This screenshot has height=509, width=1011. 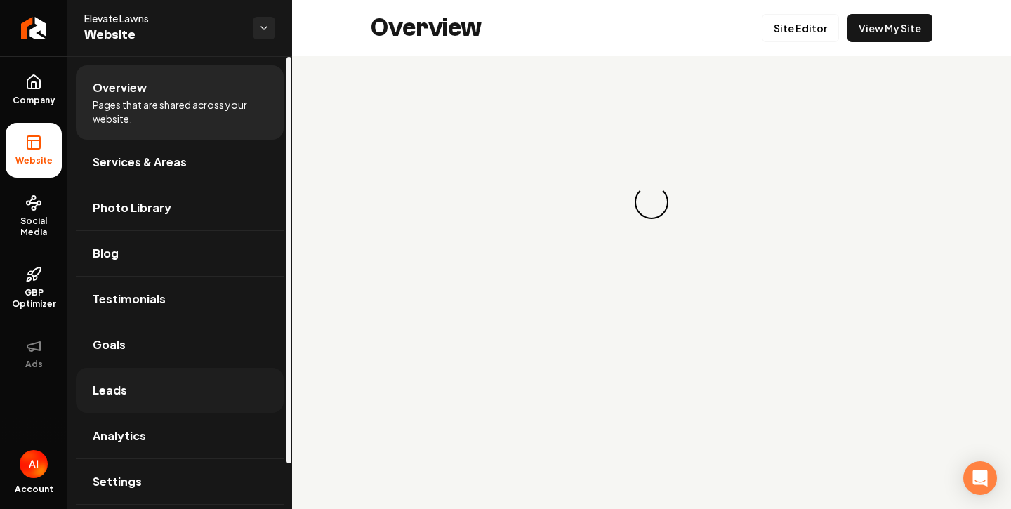 I want to click on span: Photo Library, so click(x=132, y=208).